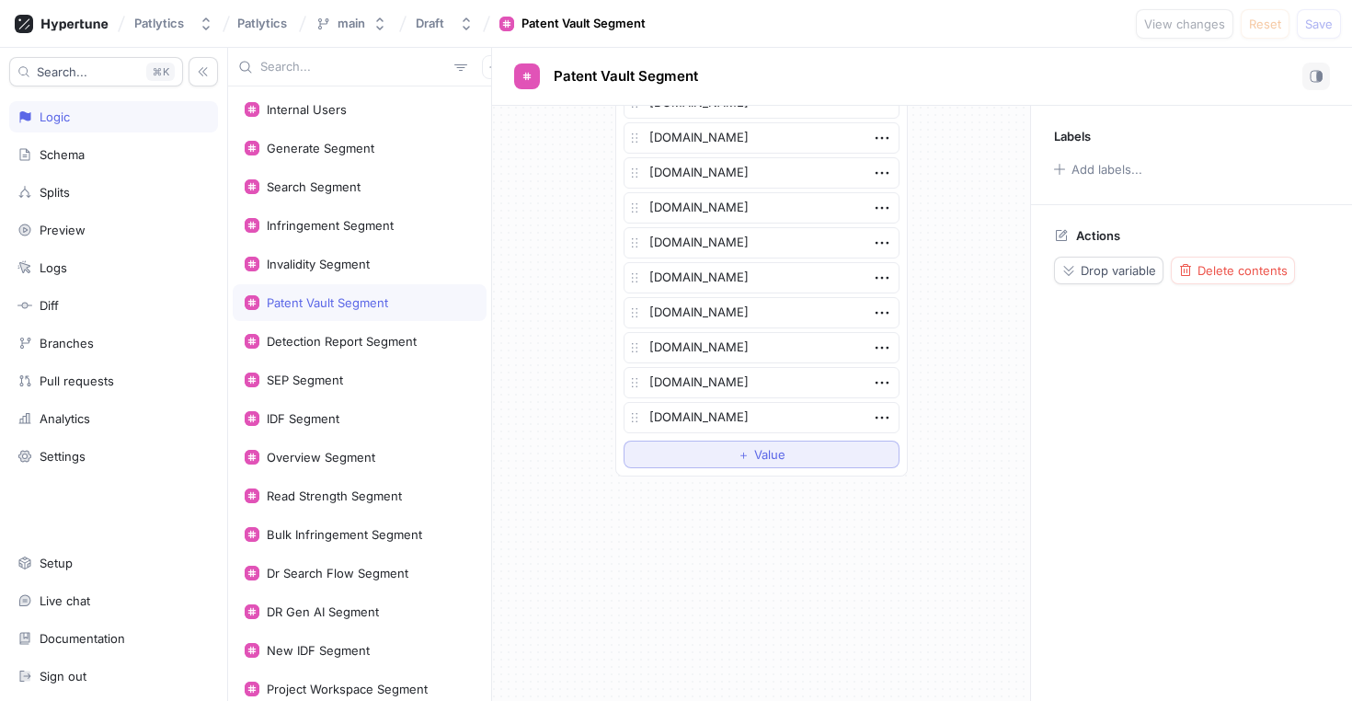  Describe the element at coordinates (429, 23) in the screenshot. I see `div: Draft` at that location.